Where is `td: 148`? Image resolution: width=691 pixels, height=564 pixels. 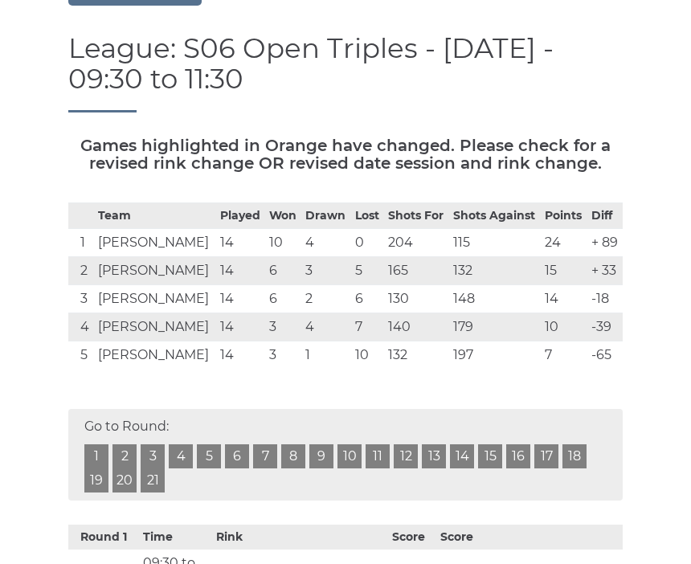 td: 148 is located at coordinates (495, 300).